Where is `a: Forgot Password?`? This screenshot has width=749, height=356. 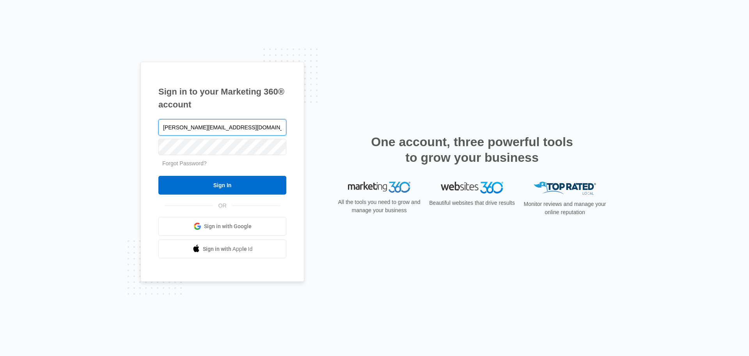 a: Forgot Password? is located at coordinates (185, 163).